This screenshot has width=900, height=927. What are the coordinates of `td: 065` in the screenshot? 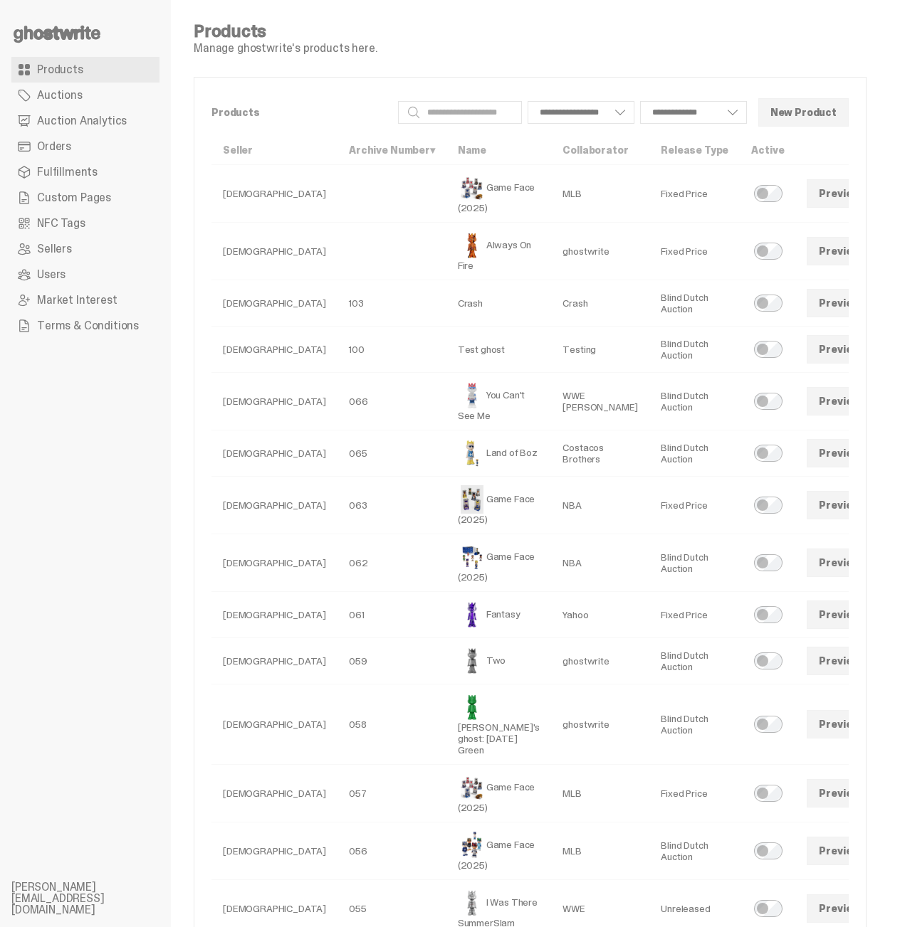 It's located at (391, 453).